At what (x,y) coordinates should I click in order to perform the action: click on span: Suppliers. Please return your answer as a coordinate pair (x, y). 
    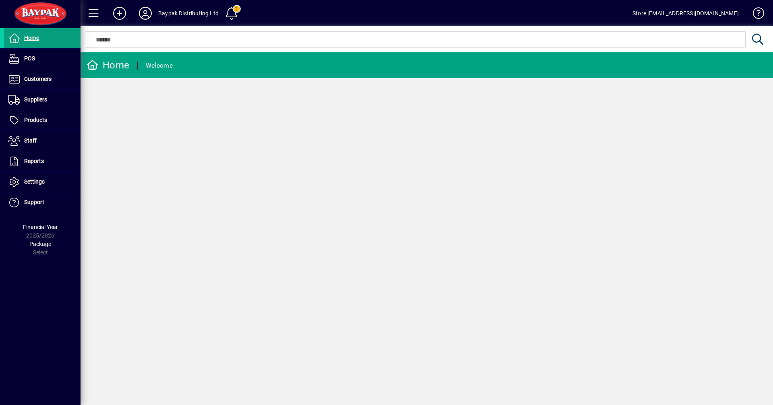
    Looking at the image, I should click on (35, 99).